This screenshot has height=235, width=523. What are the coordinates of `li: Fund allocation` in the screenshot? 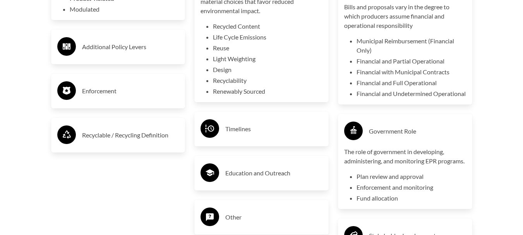 It's located at (411, 198).